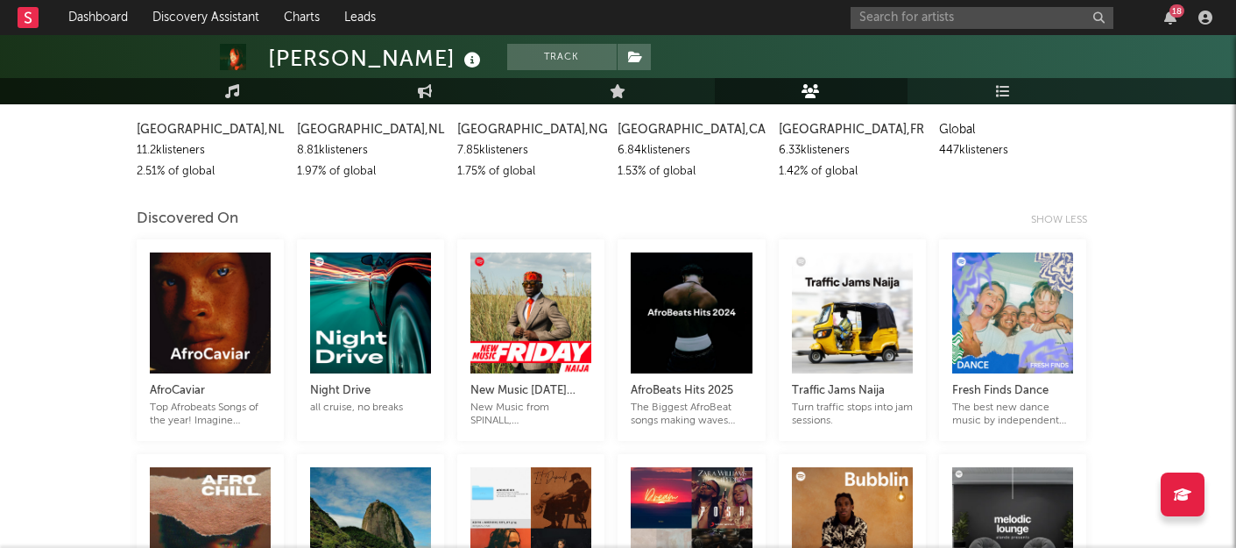  What do you see at coordinates (562, 57) in the screenshot?
I see `button: Track` at bounding box center [562, 57].